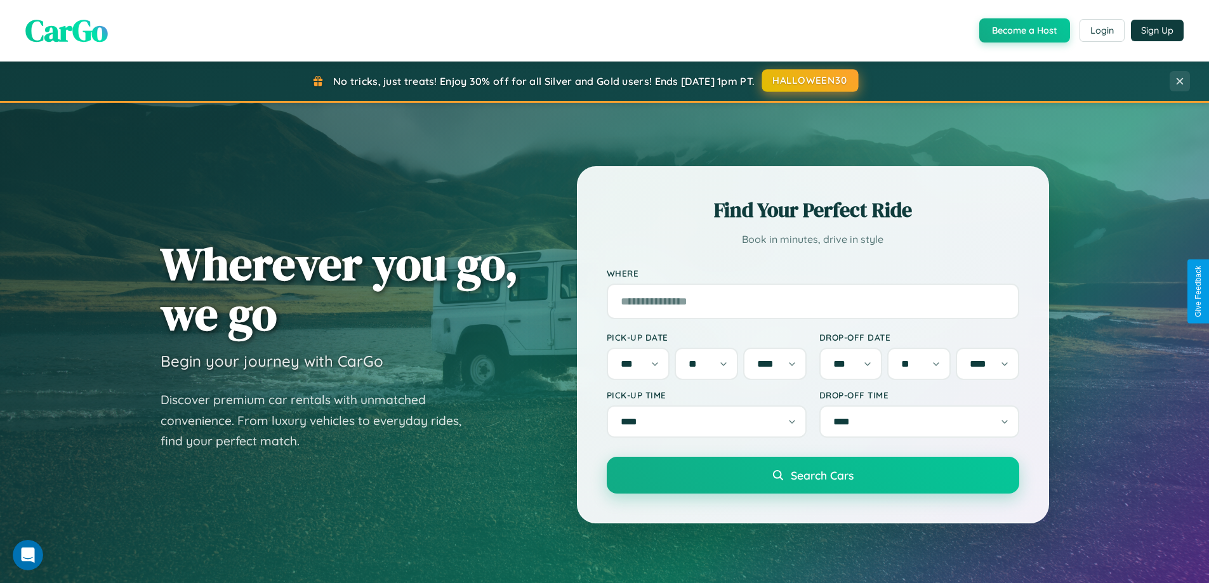  Describe the element at coordinates (1157, 30) in the screenshot. I see `button: Sign Up` at that location.